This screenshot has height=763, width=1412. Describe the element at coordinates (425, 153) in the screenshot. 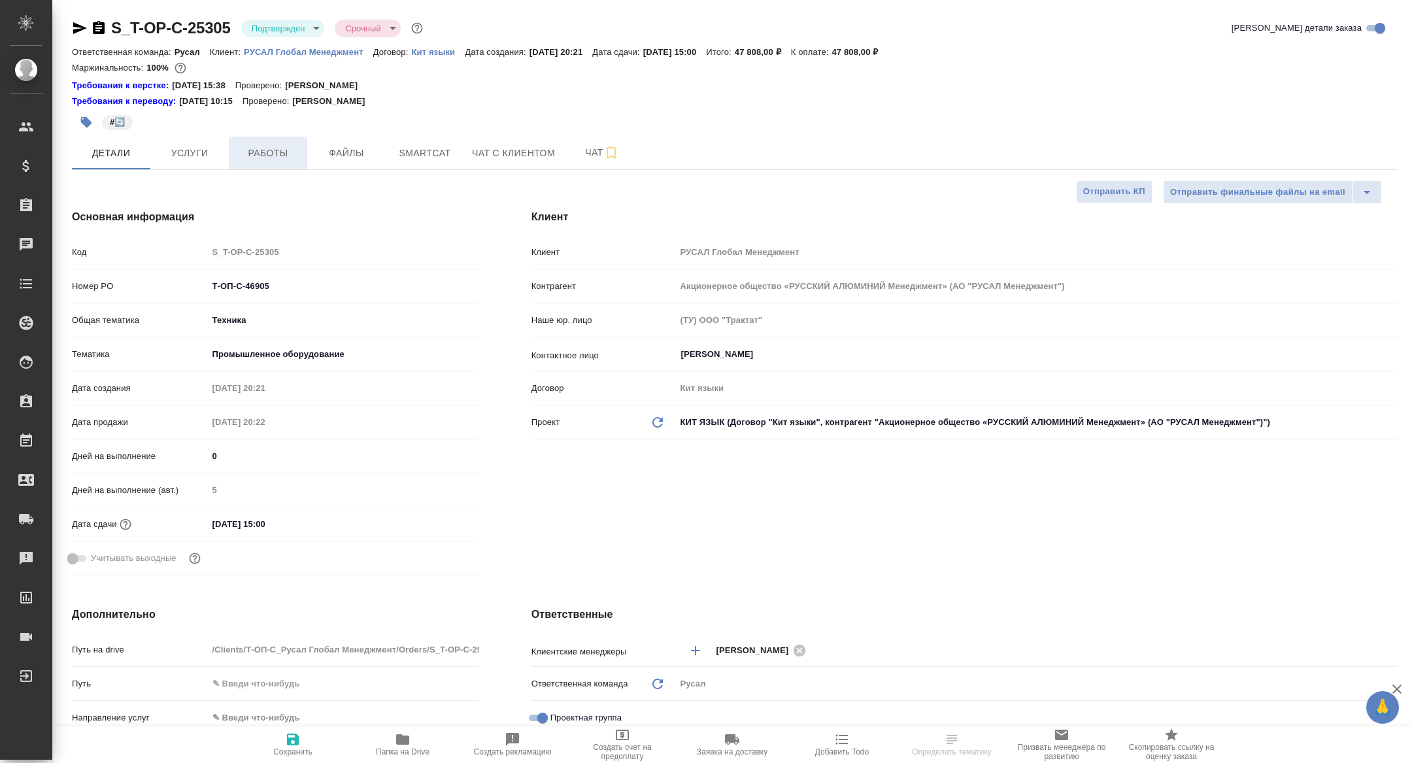

I see `span: Smartcat` at that location.